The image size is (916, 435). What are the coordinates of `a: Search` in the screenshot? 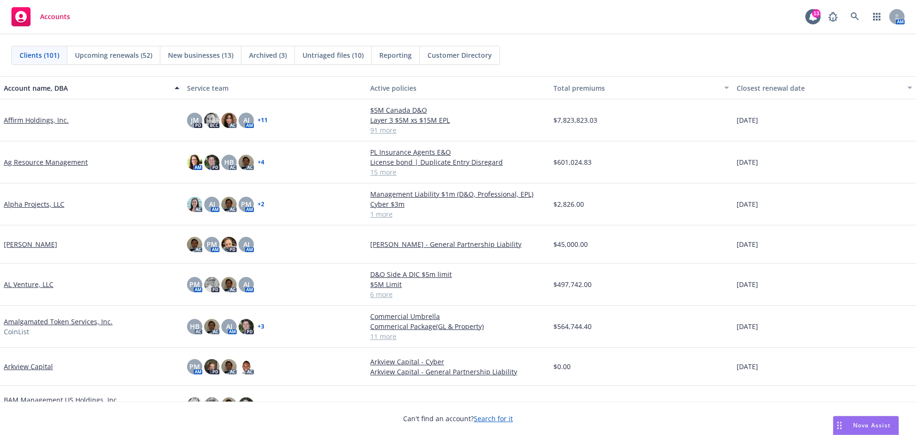 It's located at (855, 17).